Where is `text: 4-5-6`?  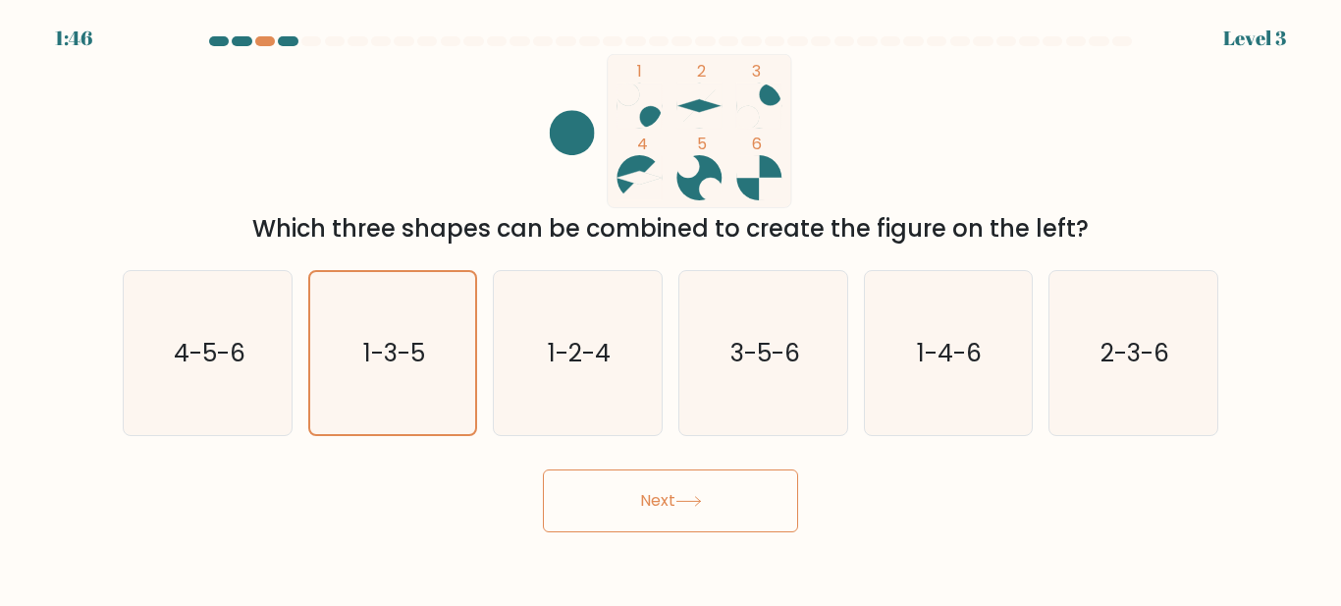
text: 4-5-6 is located at coordinates (208, 352).